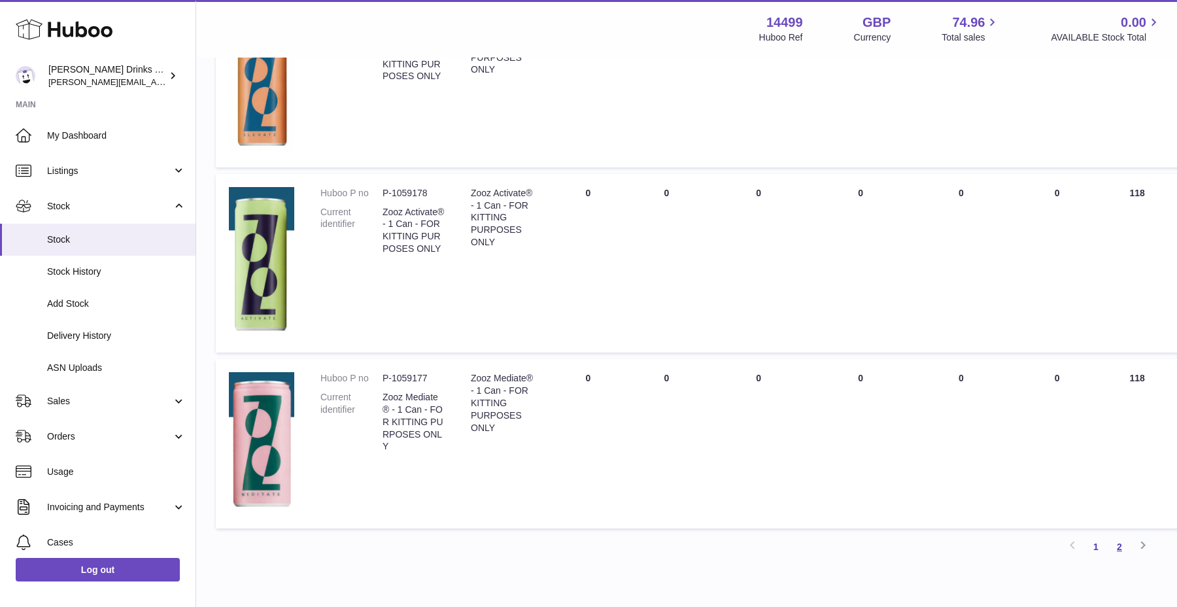 Image resolution: width=1177 pixels, height=607 pixels. Describe the element at coordinates (25, 76) in the screenshot. I see `img: daniel@zoosdrinks.com` at that location.